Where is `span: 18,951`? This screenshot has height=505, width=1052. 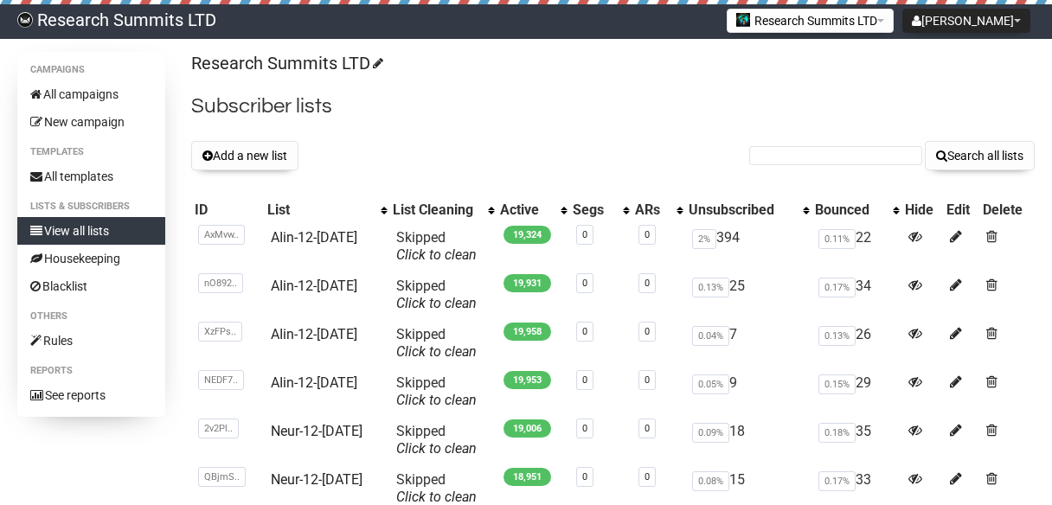
span: 18,951 is located at coordinates (527, 476).